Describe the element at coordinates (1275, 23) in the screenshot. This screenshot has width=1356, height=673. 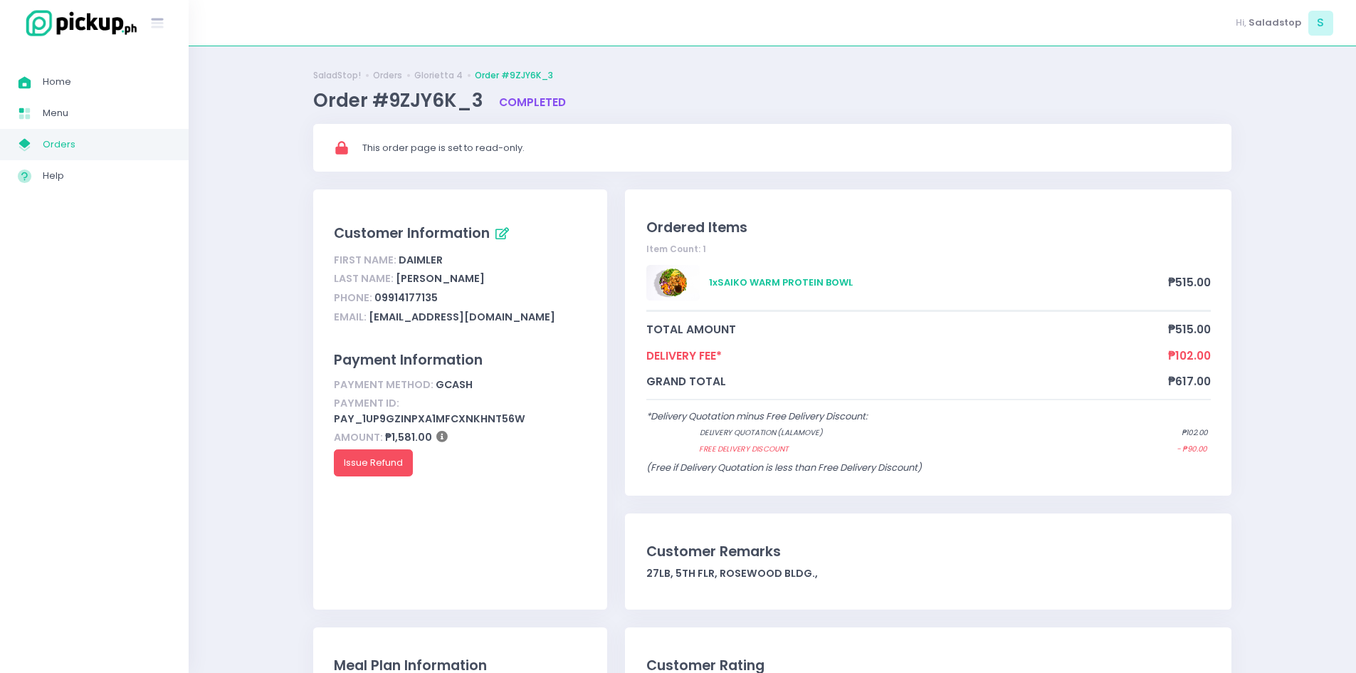
I see `span: Saladstop` at that location.